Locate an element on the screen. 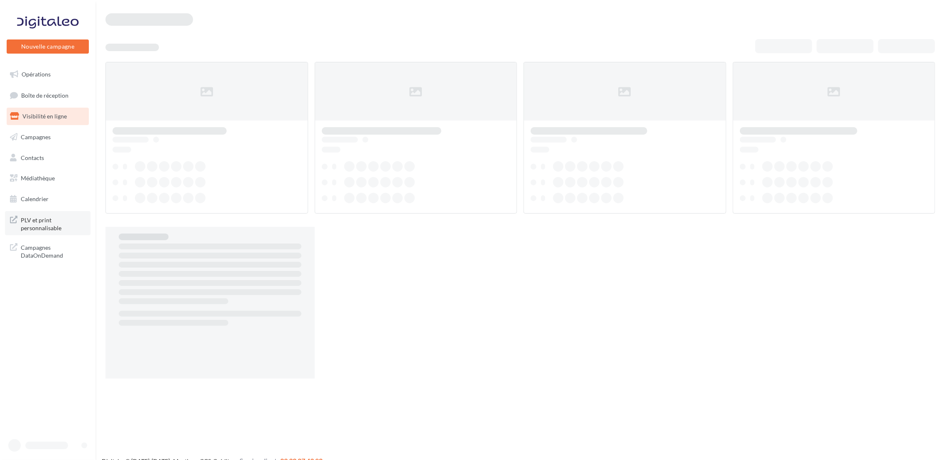  span: Boîte de réception is located at coordinates (45, 95).